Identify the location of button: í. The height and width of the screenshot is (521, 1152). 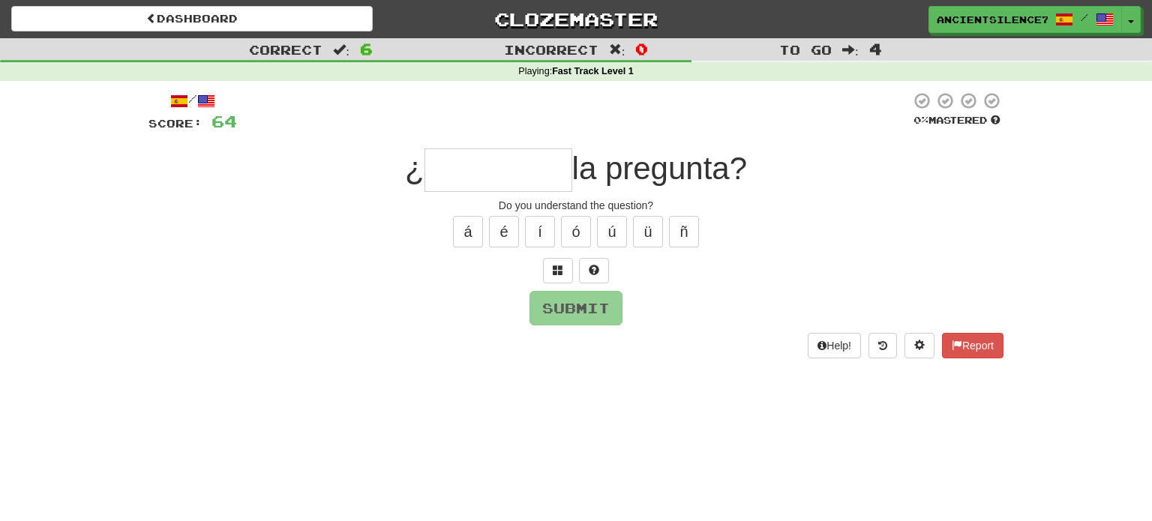
(540, 232).